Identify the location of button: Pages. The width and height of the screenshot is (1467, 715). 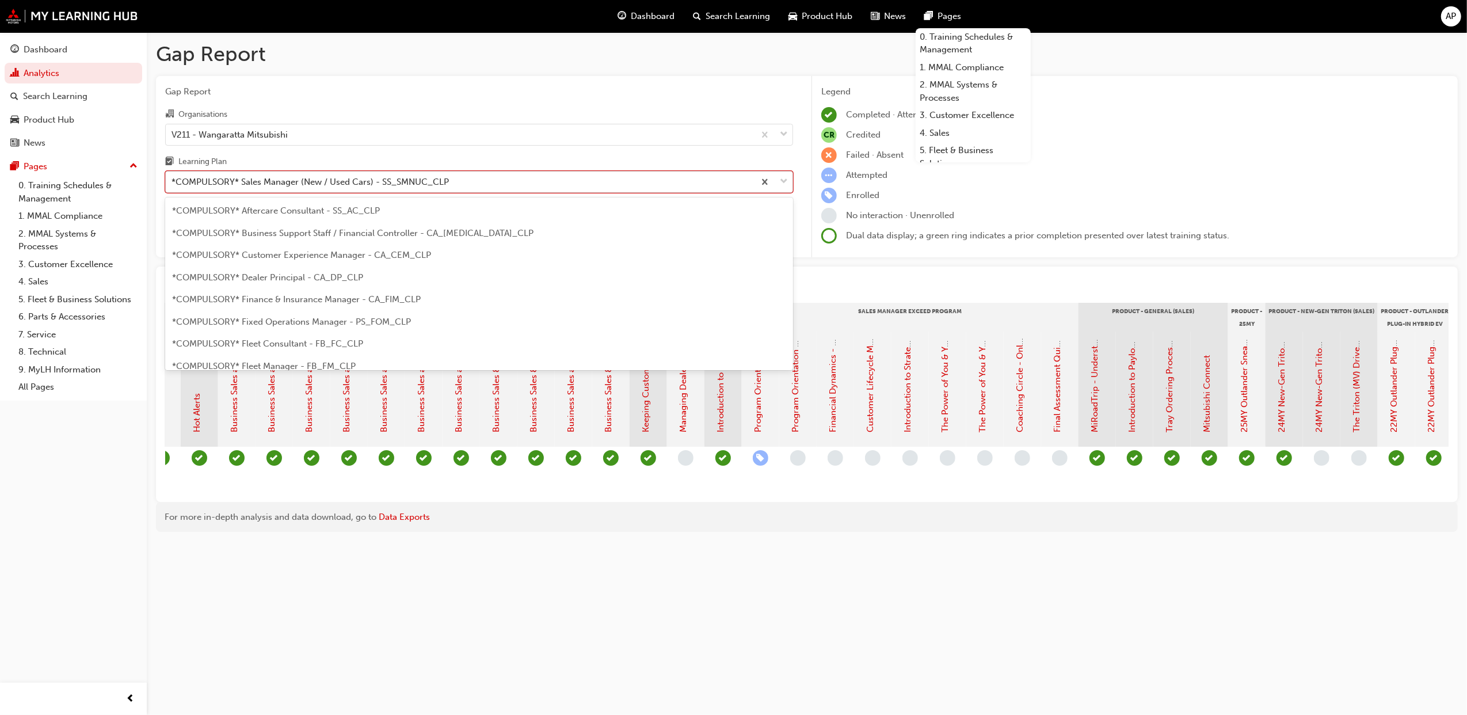
(73, 166).